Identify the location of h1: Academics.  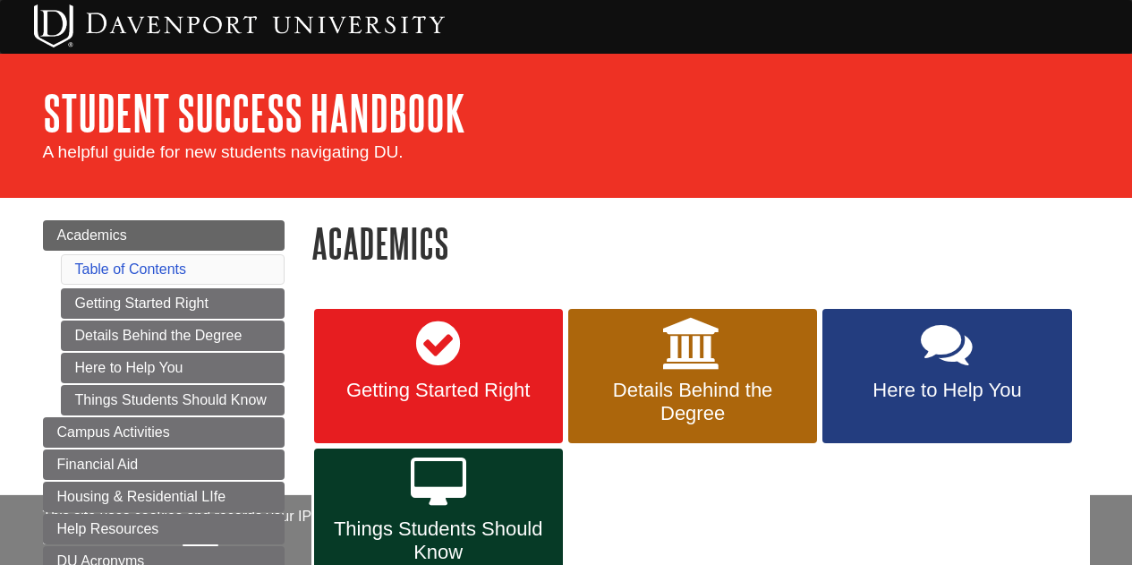
(701, 243).